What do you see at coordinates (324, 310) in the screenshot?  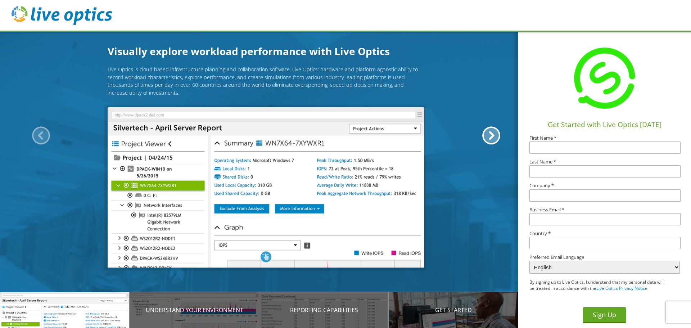 I see `p: Reporting Capabilities` at bounding box center [324, 310].